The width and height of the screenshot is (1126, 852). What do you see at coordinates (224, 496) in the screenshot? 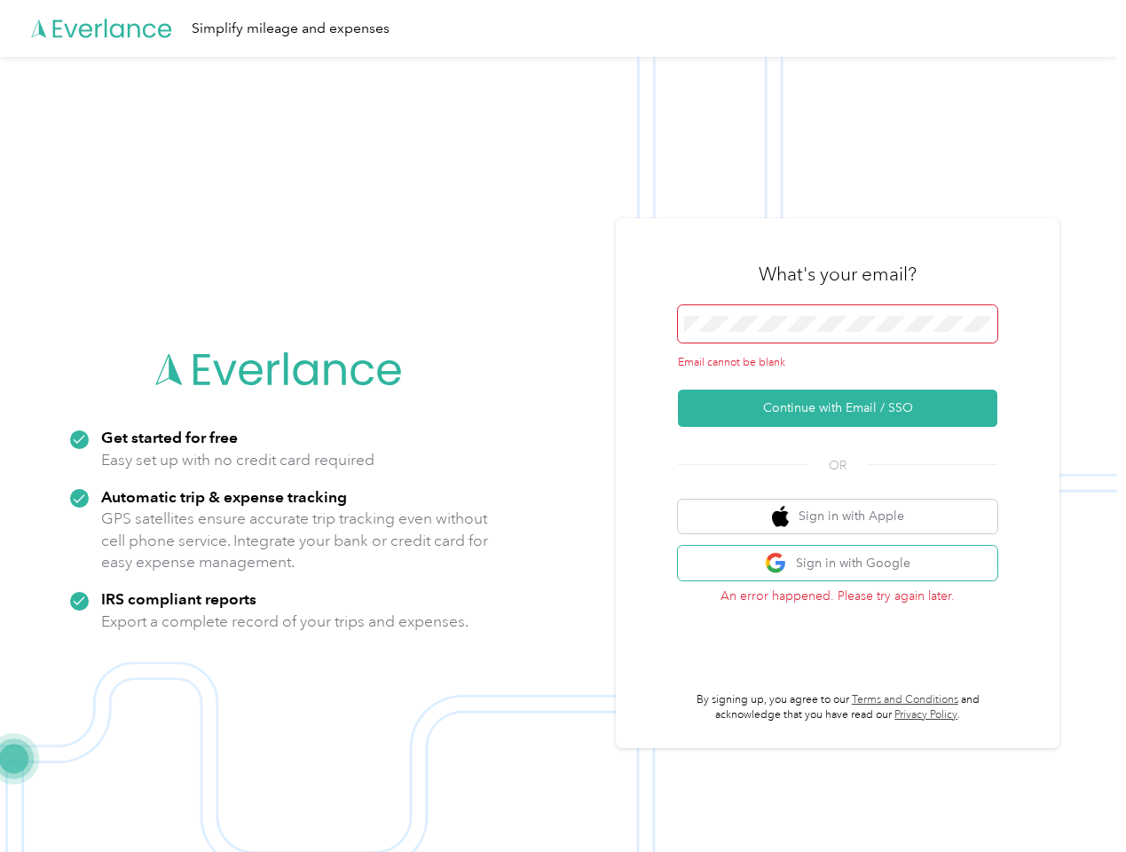
I see `strong: Automatic trip & expense tracking` at bounding box center [224, 496].